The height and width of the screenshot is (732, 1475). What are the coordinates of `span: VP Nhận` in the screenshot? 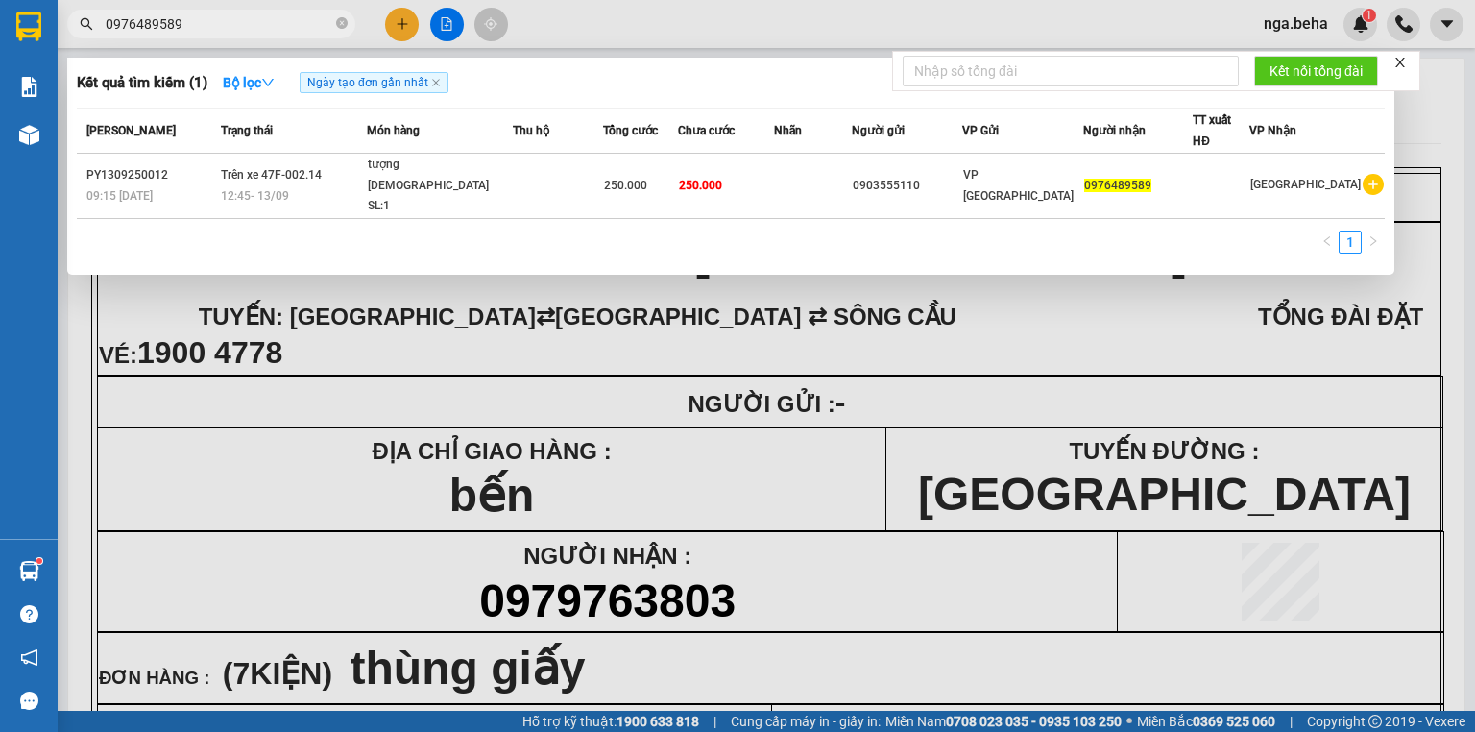 It's located at (1272, 131).